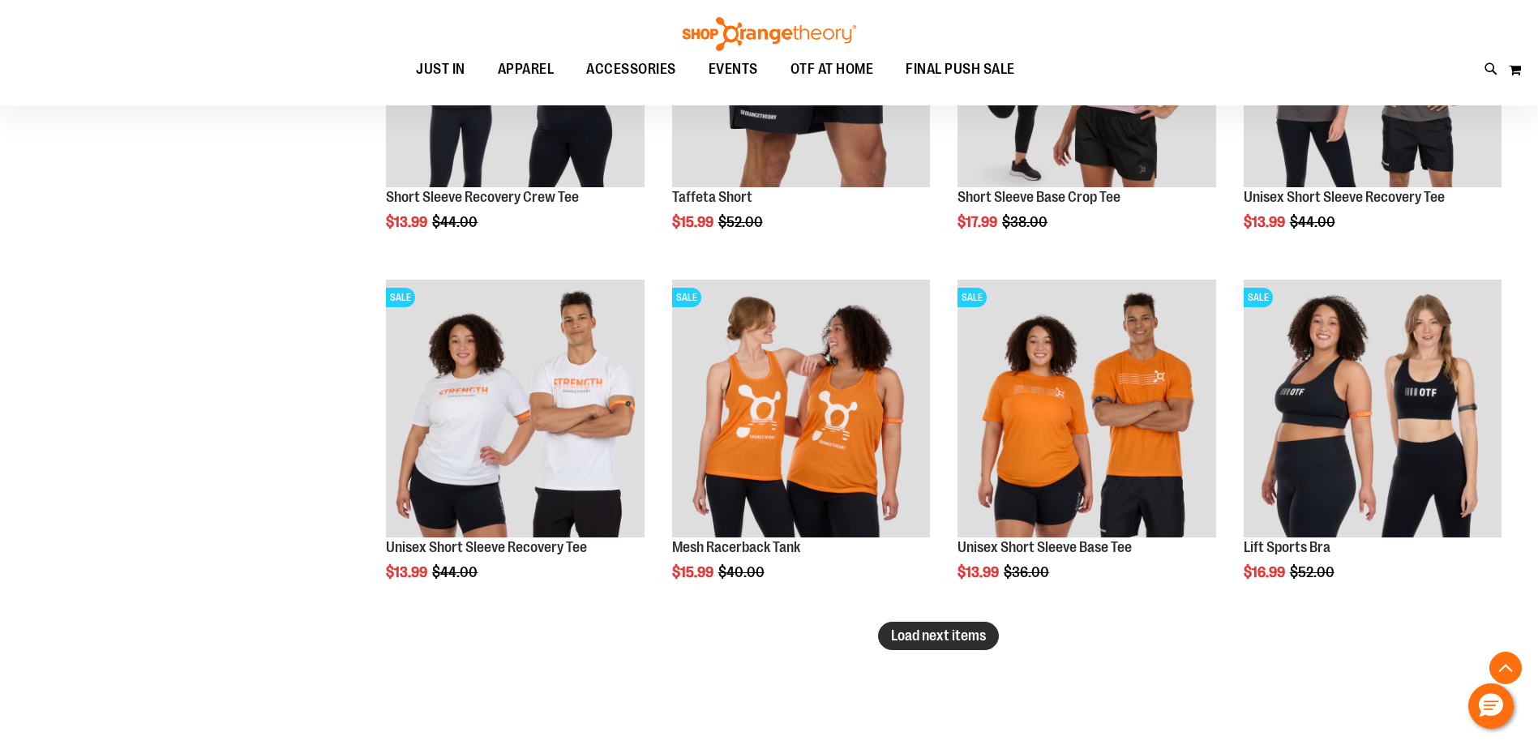 This screenshot has height=749, width=1538. What do you see at coordinates (526, 69) in the screenshot?
I see `span: APPAREL` at bounding box center [526, 69].